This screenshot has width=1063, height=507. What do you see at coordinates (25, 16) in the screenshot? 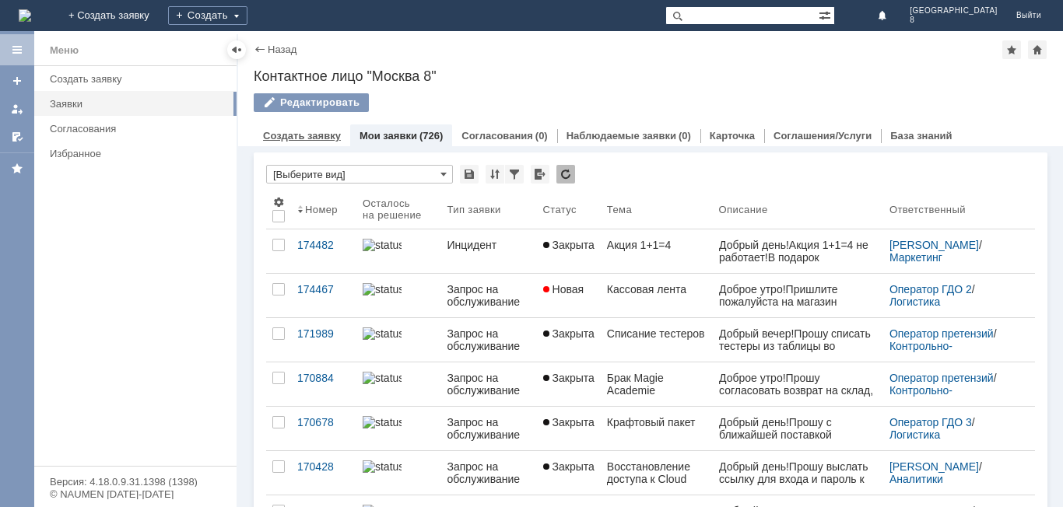
I see `a: Перейти на домашнюю страницу` at bounding box center [25, 16].